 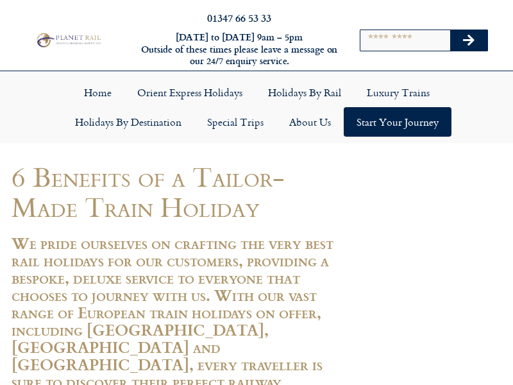 What do you see at coordinates (190, 92) in the screenshot?
I see `a: Orient Express Holidays` at bounding box center [190, 92].